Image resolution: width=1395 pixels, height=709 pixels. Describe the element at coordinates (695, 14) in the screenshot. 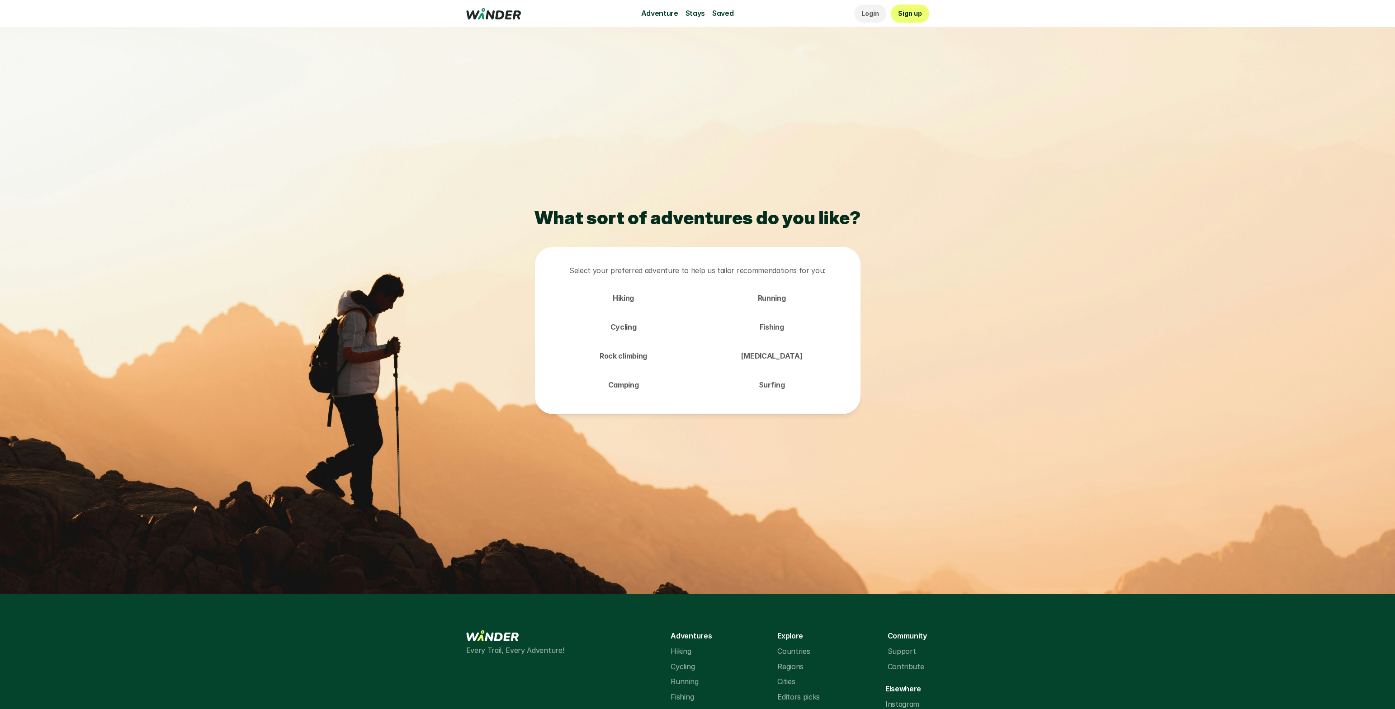

I see `p: Stays` at that location.